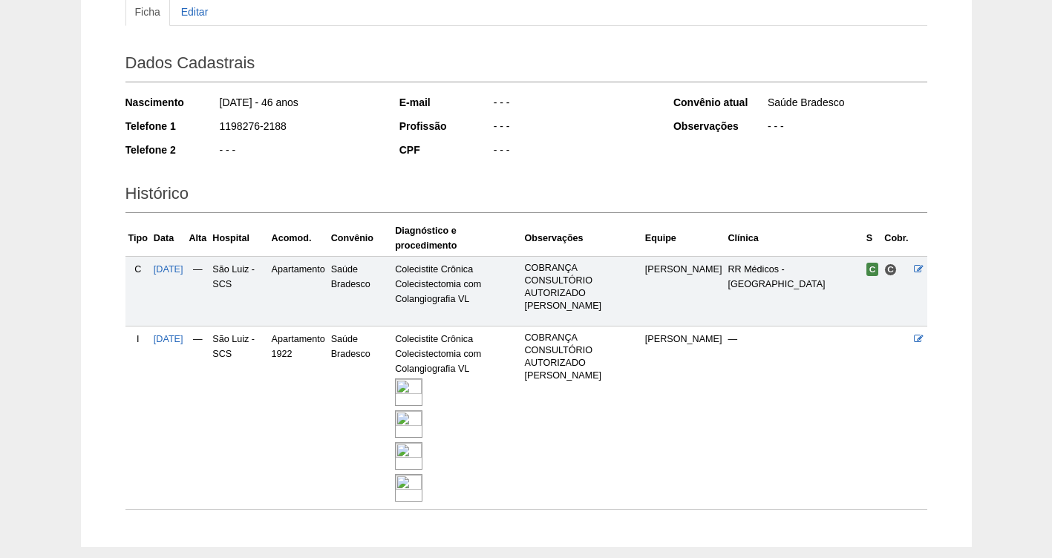 This screenshot has width=1052, height=558. Describe the element at coordinates (298, 291) in the screenshot. I see `td: Apartamento` at that location.